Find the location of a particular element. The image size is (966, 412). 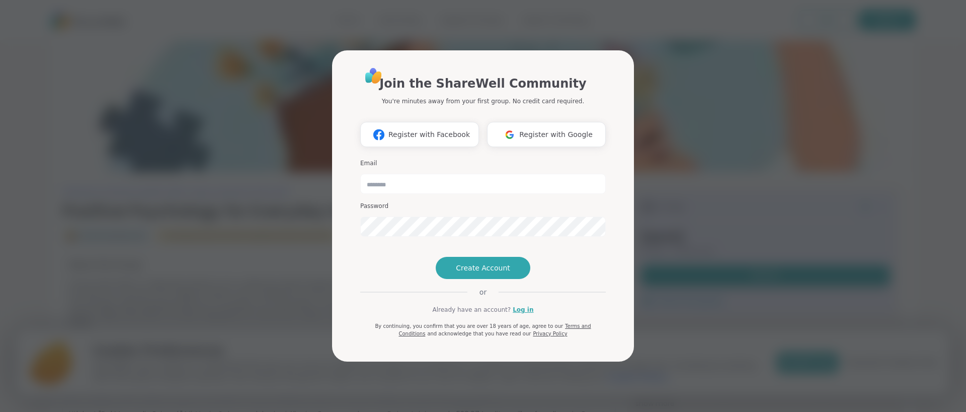

h1: Join the ShareWell Community is located at coordinates (482, 84).